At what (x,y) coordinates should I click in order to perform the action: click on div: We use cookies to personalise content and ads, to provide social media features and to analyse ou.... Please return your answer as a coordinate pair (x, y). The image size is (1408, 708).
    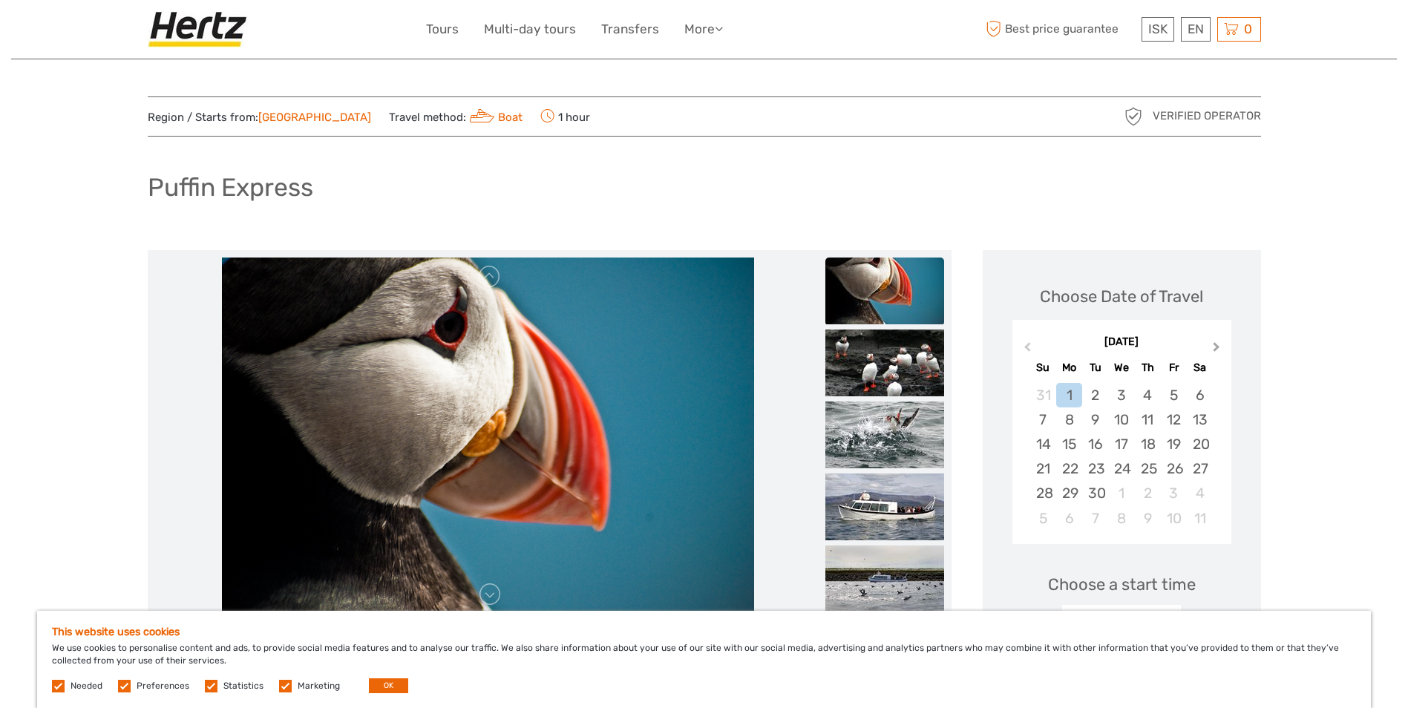
    Looking at the image, I should click on (704, 659).